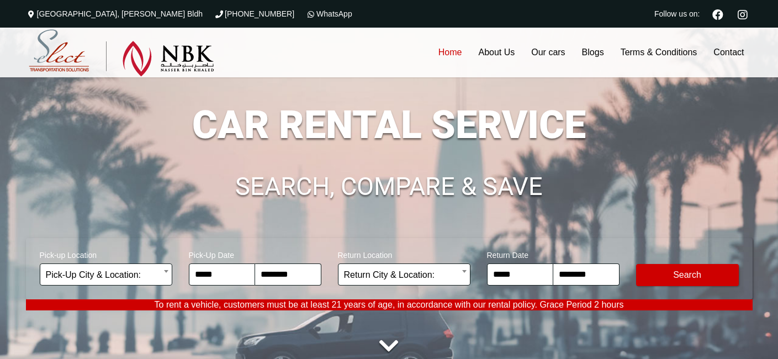 This screenshot has width=778, height=359. What do you see at coordinates (718, 14) in the screenshot?
I see `a: Facebook` at bounding box center [718, 14].